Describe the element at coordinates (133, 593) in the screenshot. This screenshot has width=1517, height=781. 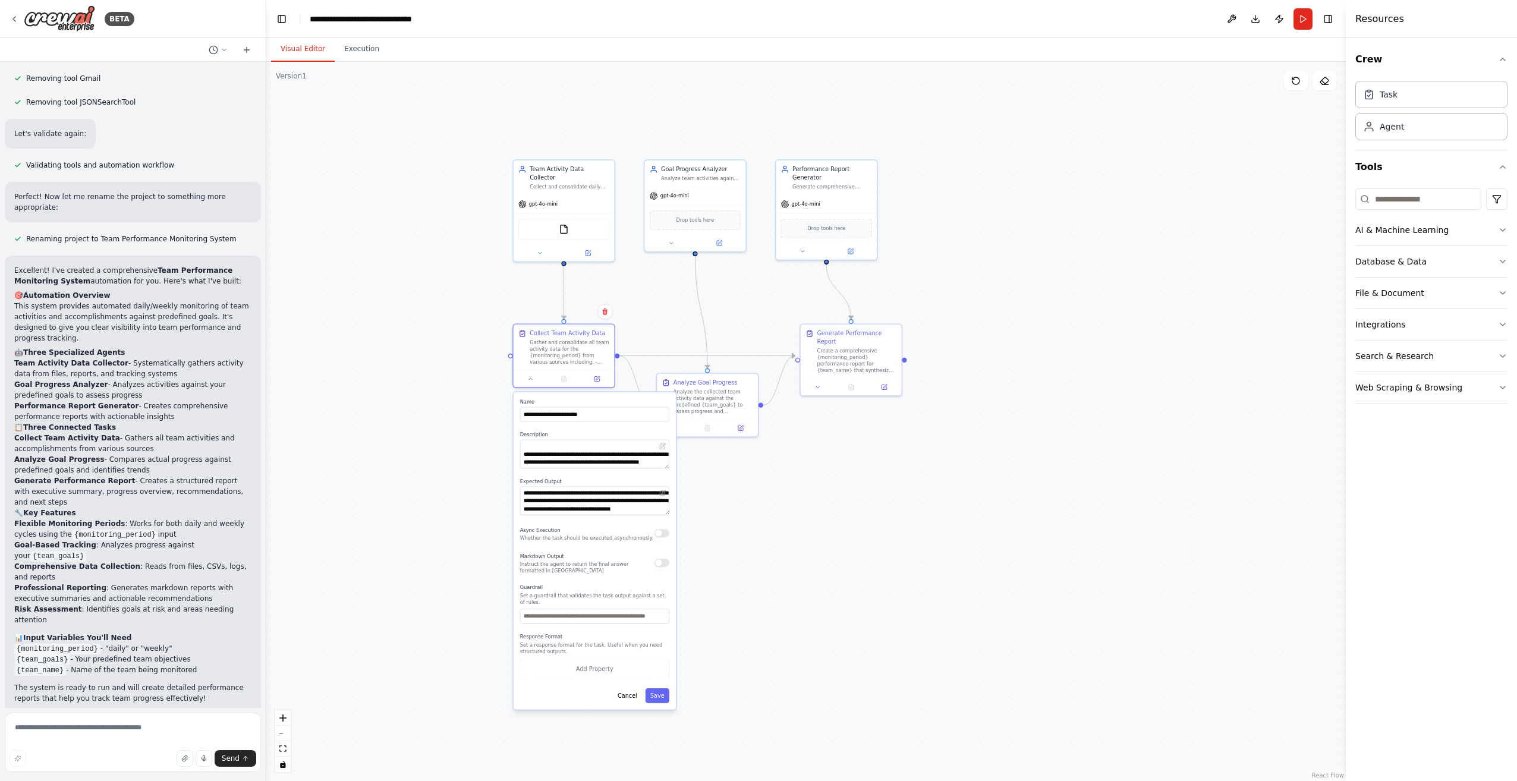
I see `li: : Generates markdown reports with executive summaries and actionable recommendations` at that location.